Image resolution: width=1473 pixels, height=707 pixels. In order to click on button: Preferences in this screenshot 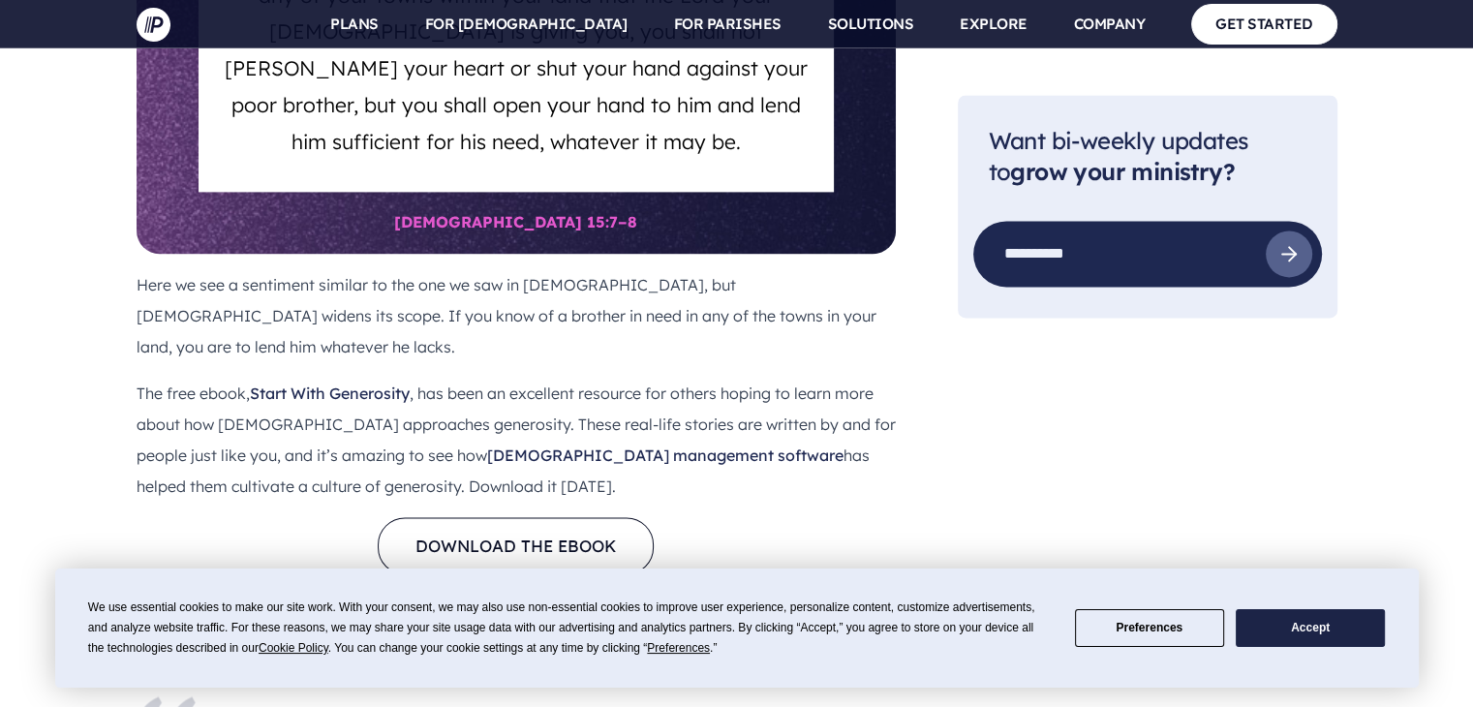, I will do `click(1149, 627)`.